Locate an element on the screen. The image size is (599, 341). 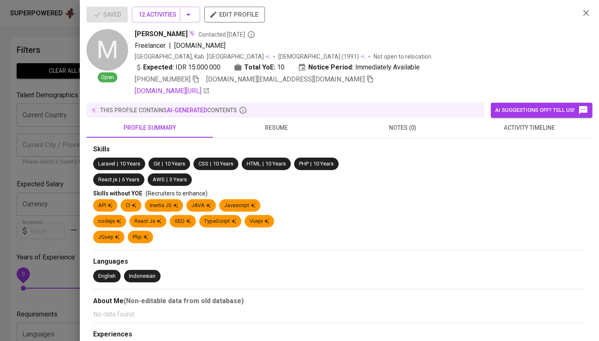
span: Laravel is located at coordinates (107, 164).